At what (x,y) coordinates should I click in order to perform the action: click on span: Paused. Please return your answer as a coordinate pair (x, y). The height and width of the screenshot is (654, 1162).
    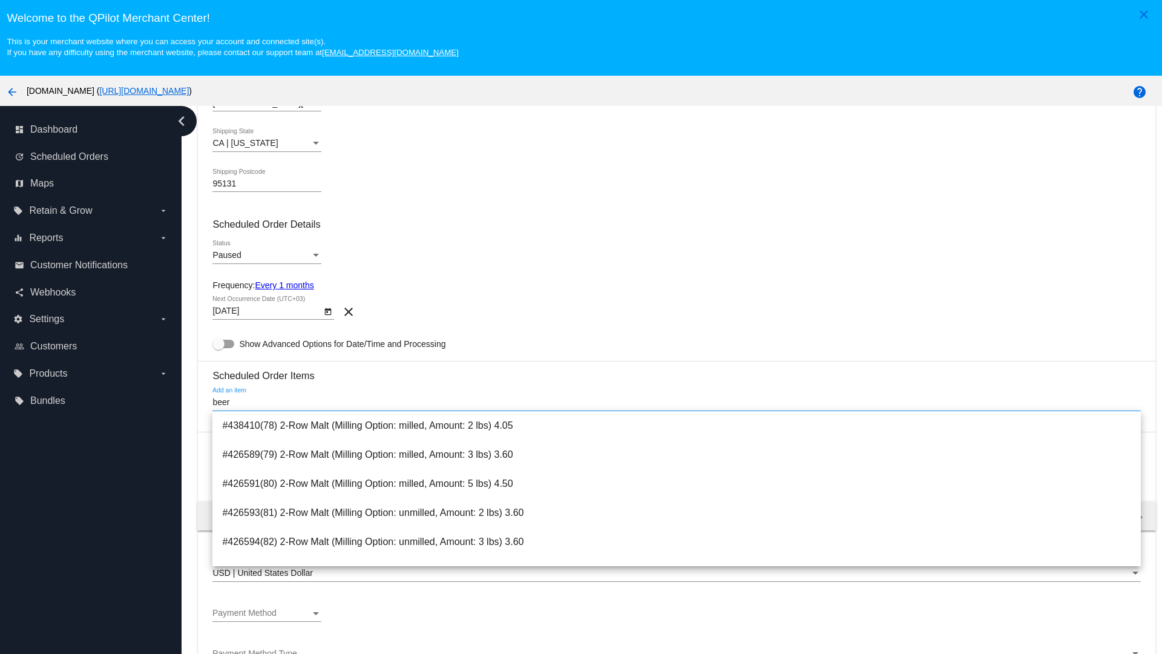
    Looking at the image, I should click on (226, 255).